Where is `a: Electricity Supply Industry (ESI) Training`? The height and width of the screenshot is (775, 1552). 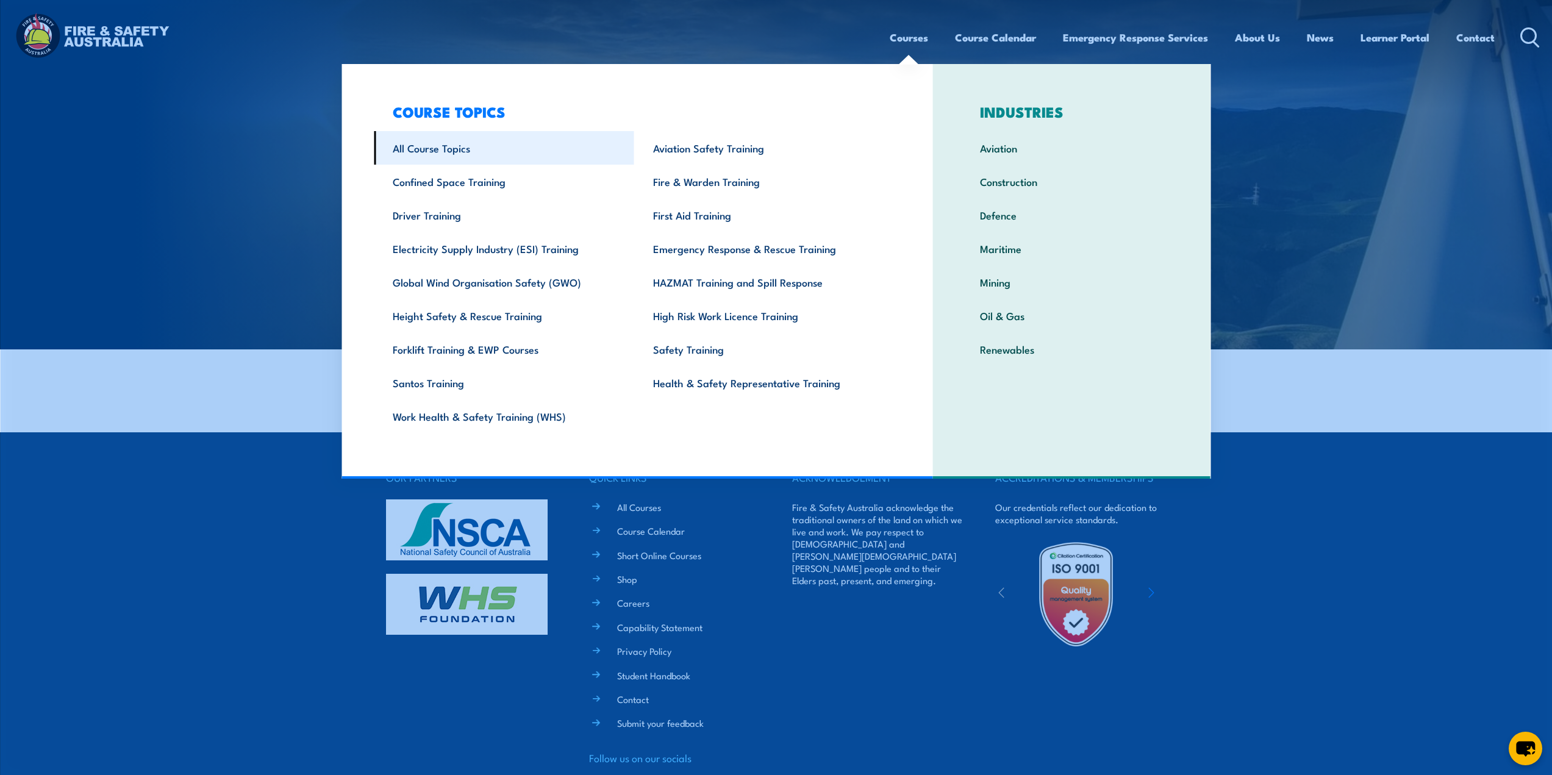 a: Electricity Supply Industry (ESI) Training is located at coordinates (504, 248).